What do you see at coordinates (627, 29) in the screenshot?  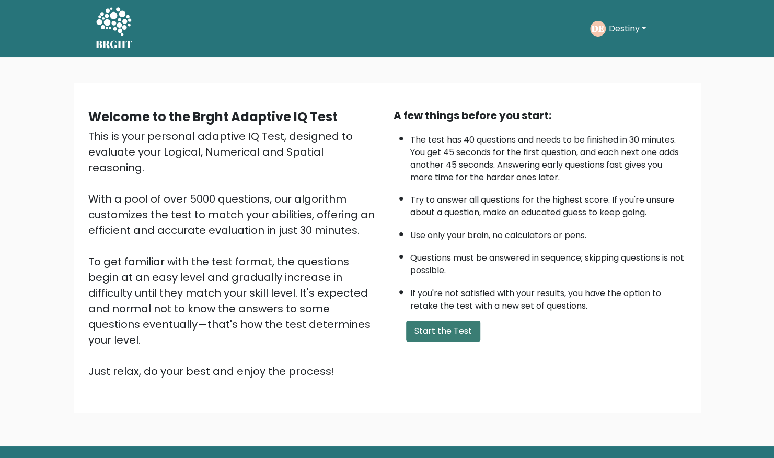 I see `button: Destiny` at bounding box center [627, 29].